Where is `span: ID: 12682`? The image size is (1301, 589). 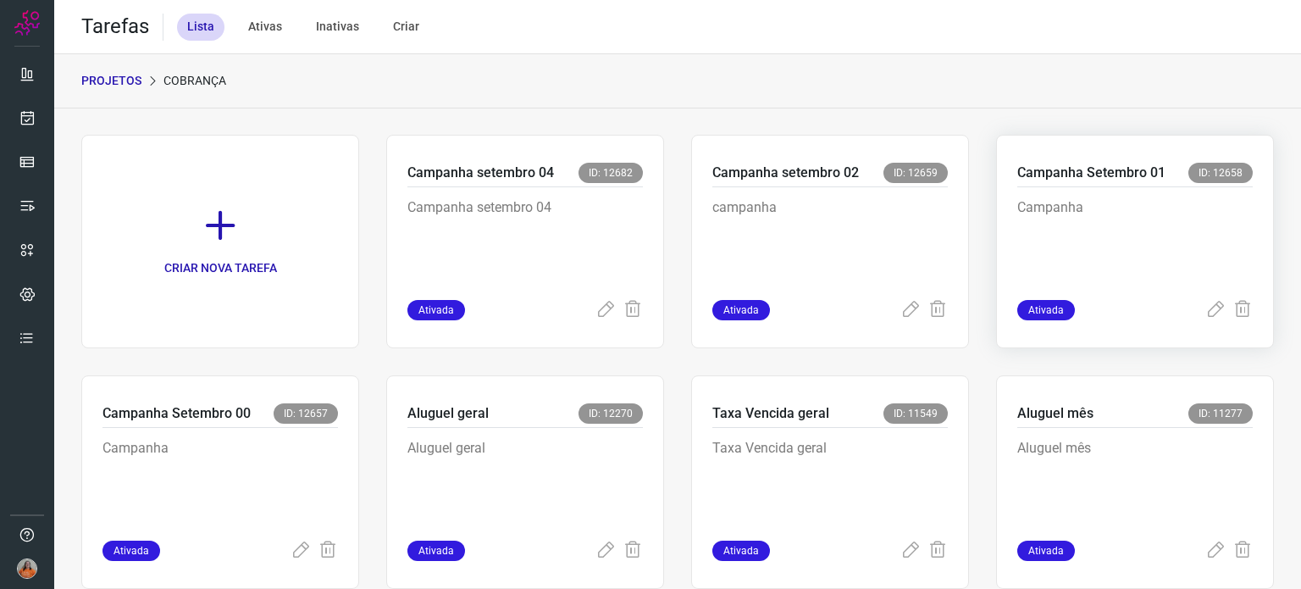 span: ID: 12682 is located at coordinates (611, 173).